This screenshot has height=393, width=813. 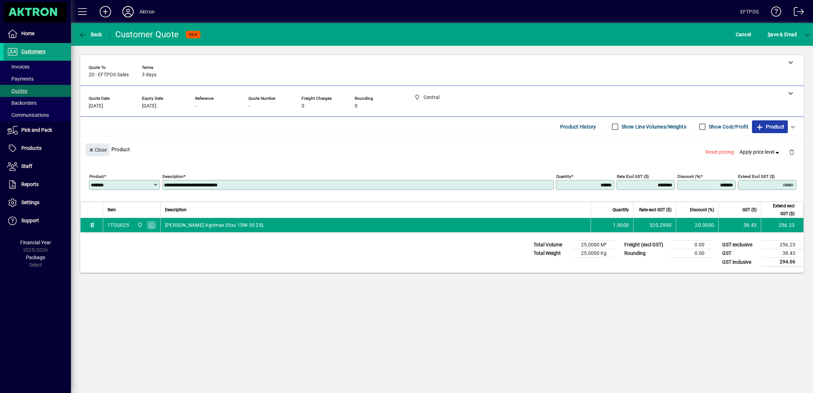 What do you see at coordinates (90, 34) in the screenshot?
I see `span: Back` at bounding box center [90, 34].